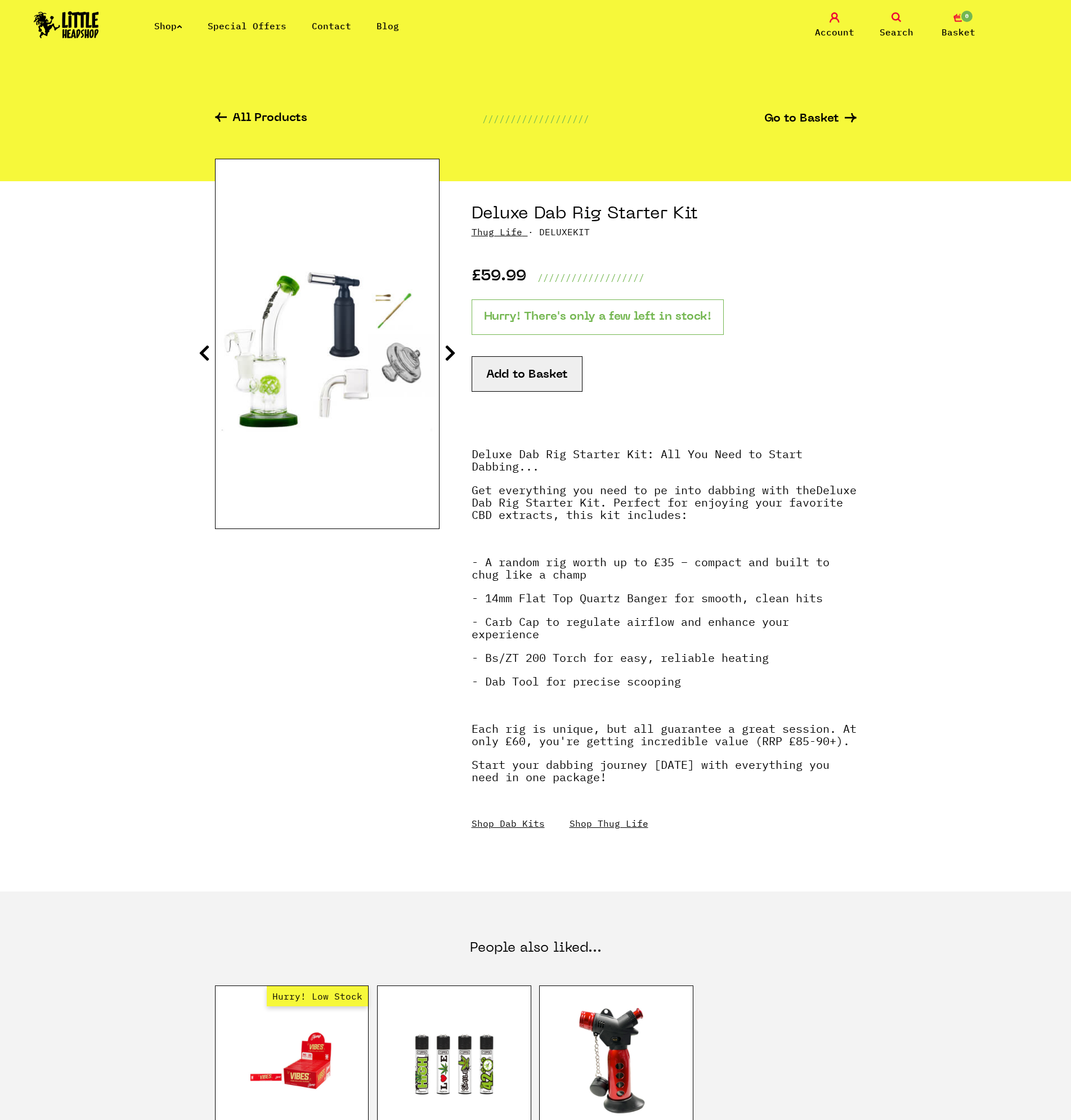 This screenshot has height=1120, width=1071. What do you see at coordinates (498, 277) in the screenshot?
I see `p: £59.99` at bounding box center [498, 277].